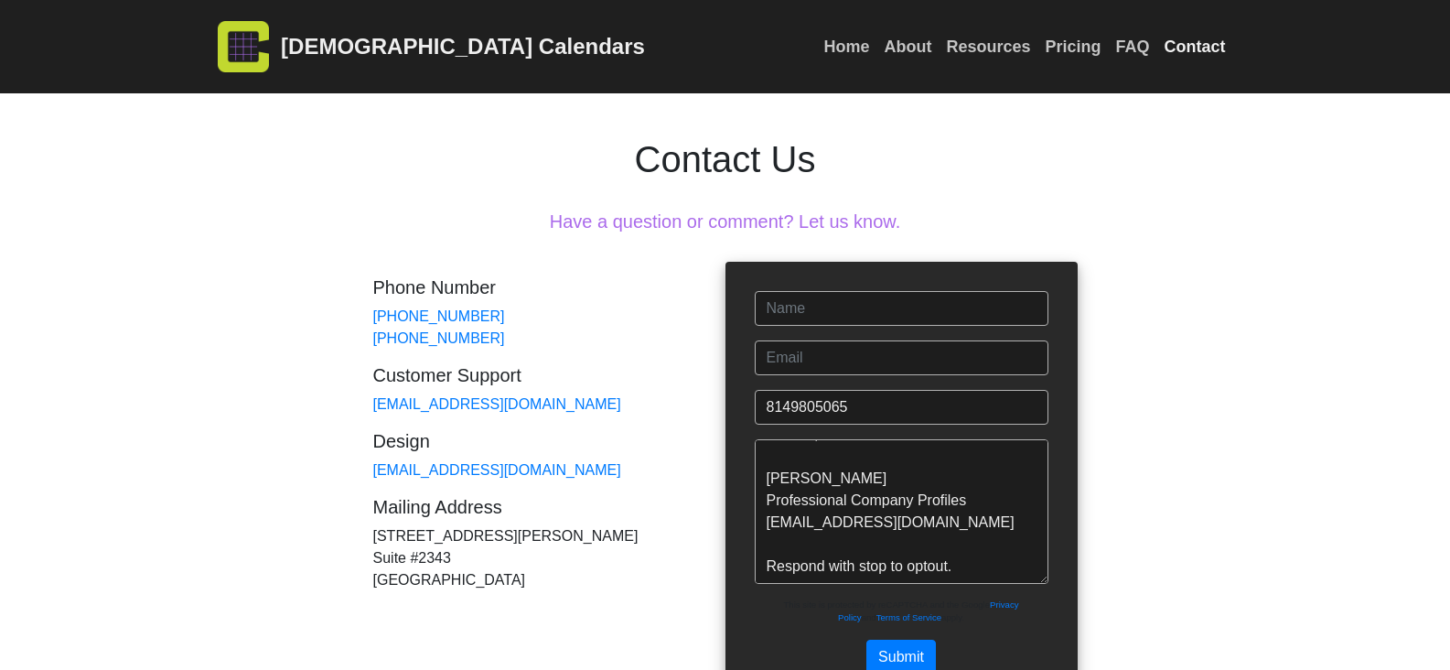 The height and width of the screenshot is (670, 1450). What do you see at coordinates (846, 47) in the screenshot?
I see `a: Home` at bounding box center [846, 47].